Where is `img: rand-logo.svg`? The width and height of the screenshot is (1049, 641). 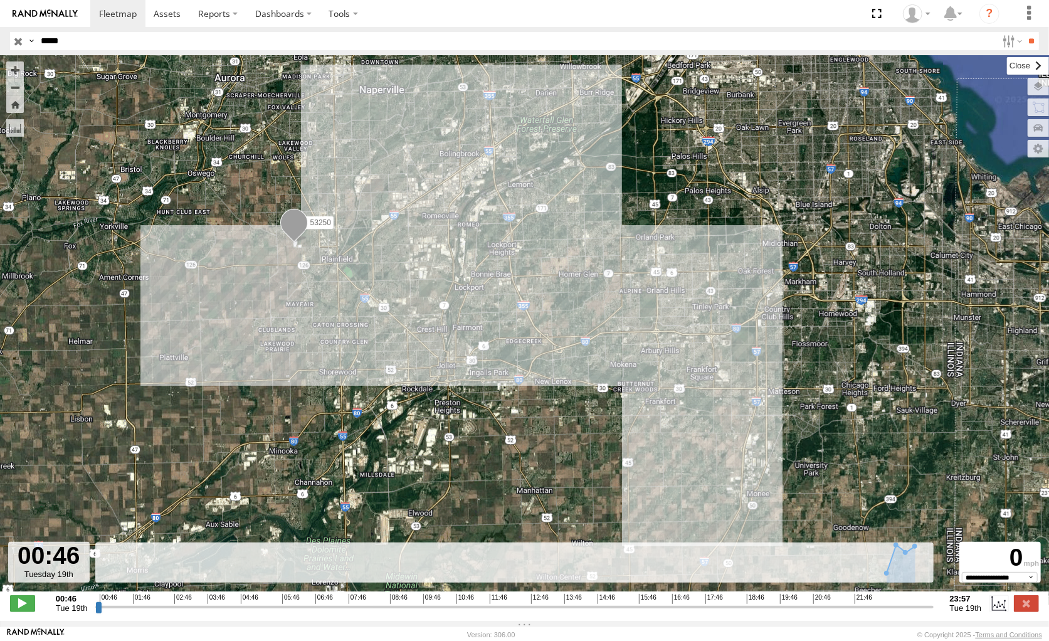
img: rand-logo.svg is located at coordinates (45, 14).